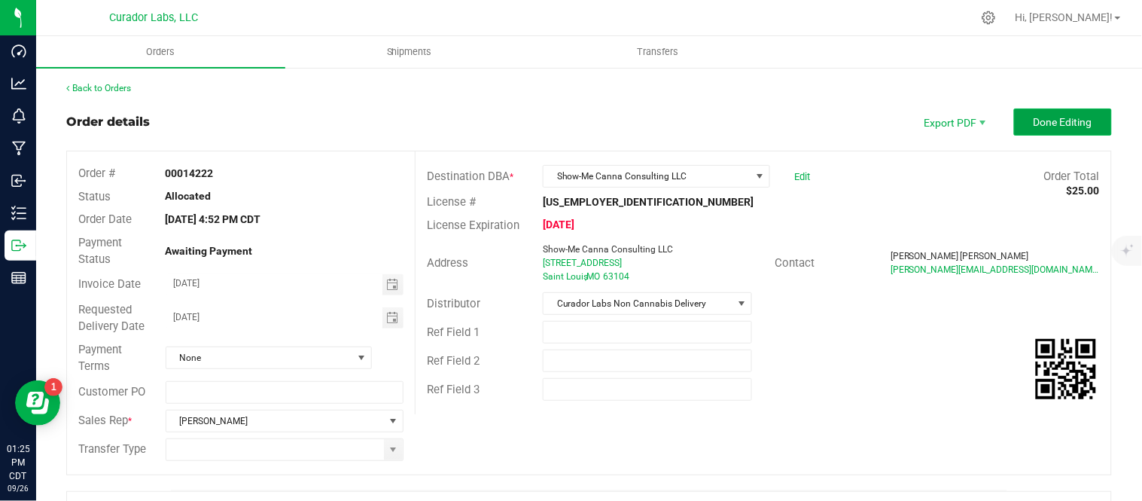 Image resolution: width=1142 pixels, height=501 pixels. I want to click on span: Ref Field 2, so click(453, 361).